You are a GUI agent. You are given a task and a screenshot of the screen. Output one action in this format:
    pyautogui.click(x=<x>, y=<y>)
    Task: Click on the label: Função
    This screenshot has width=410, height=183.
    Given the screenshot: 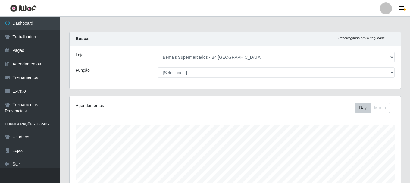 What is the action you would take?
    pyautogui.click(x=83, y=70)
    